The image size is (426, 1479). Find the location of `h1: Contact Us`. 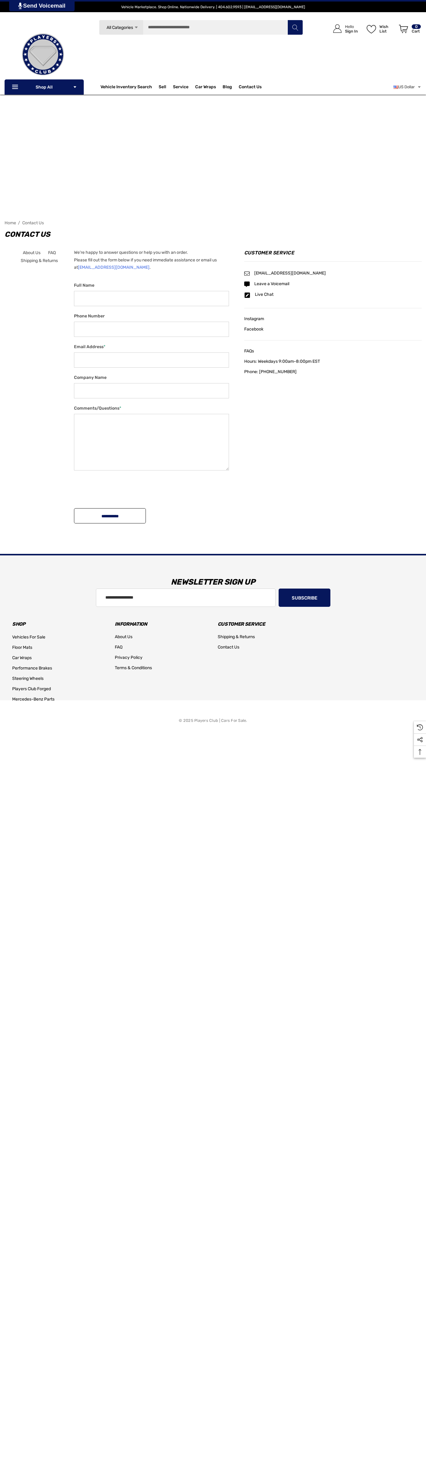

h1: Contact Us is located at coordinates (213, 234).